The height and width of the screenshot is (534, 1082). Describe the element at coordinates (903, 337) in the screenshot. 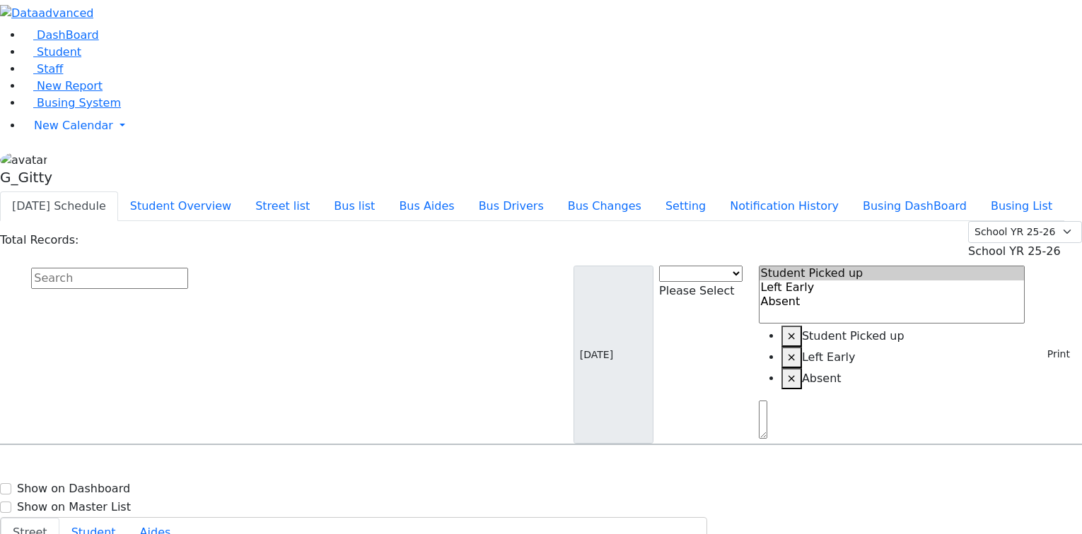

I see `li: Student Picked up` at that location.